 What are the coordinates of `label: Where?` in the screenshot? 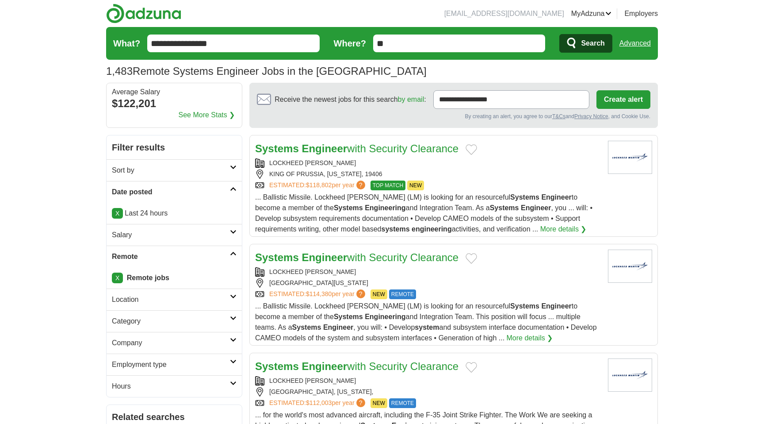 It's located at (350, 43).